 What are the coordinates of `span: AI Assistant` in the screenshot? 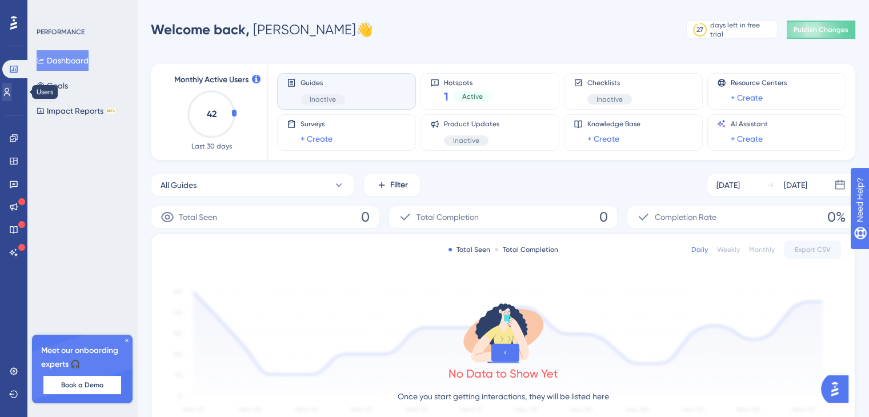 It's located at (749, 124).